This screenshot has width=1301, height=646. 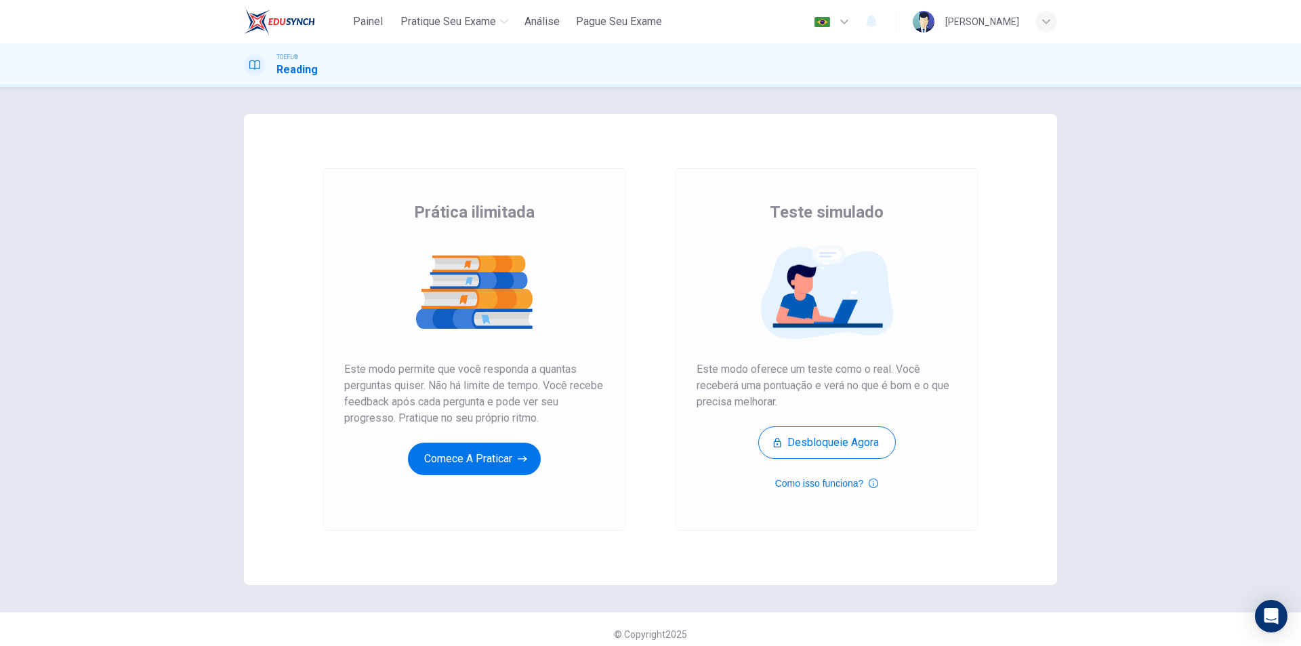 What do you see at coordinates (454, 22) in the screenshot?
I see `button: Pratique seu exame` at bounding box center [454, 22].